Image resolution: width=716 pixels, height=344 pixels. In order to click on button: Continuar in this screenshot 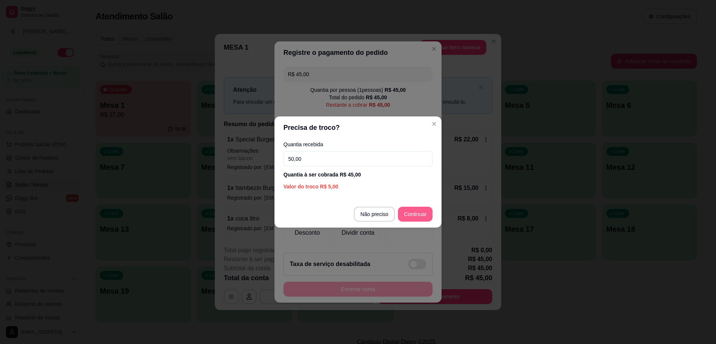, I will do `click(415, 214)`.